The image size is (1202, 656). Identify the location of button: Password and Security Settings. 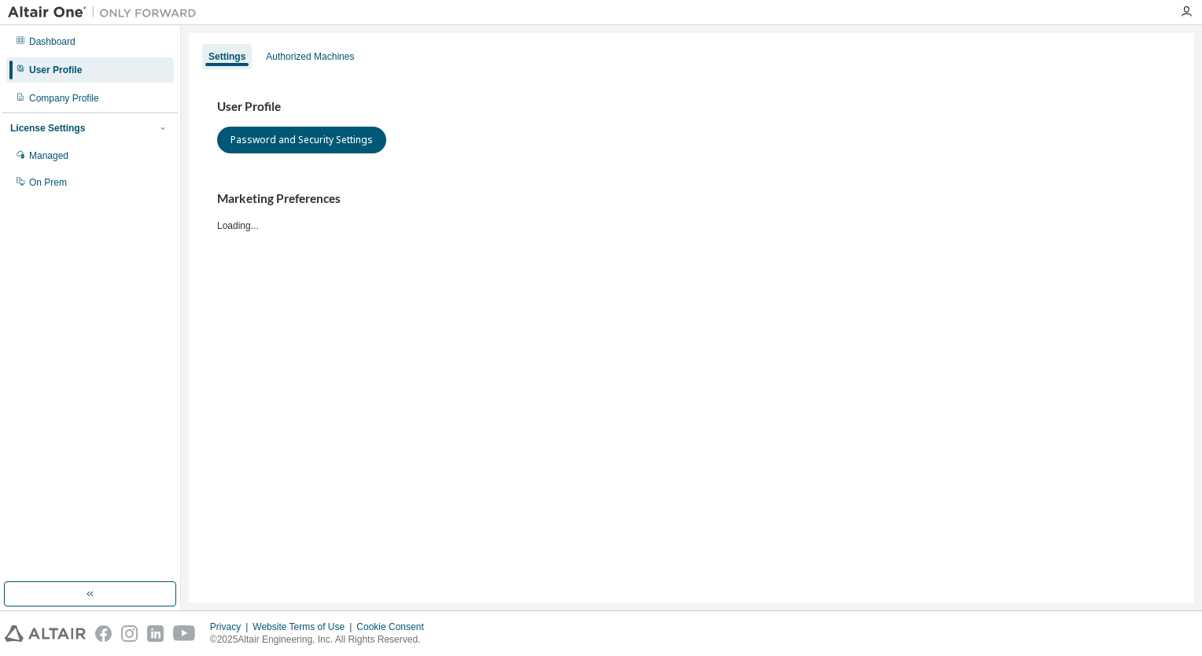
(301, 140).